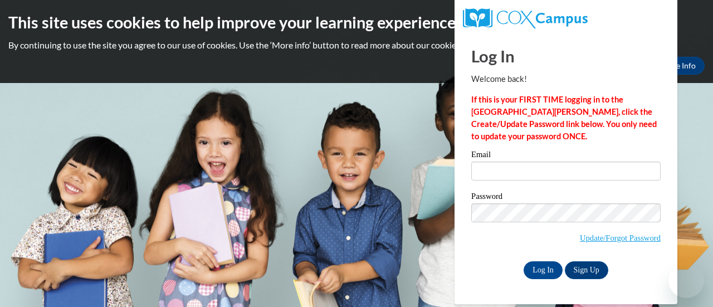  I want to click on a: Sign Up, so click(586, 270).